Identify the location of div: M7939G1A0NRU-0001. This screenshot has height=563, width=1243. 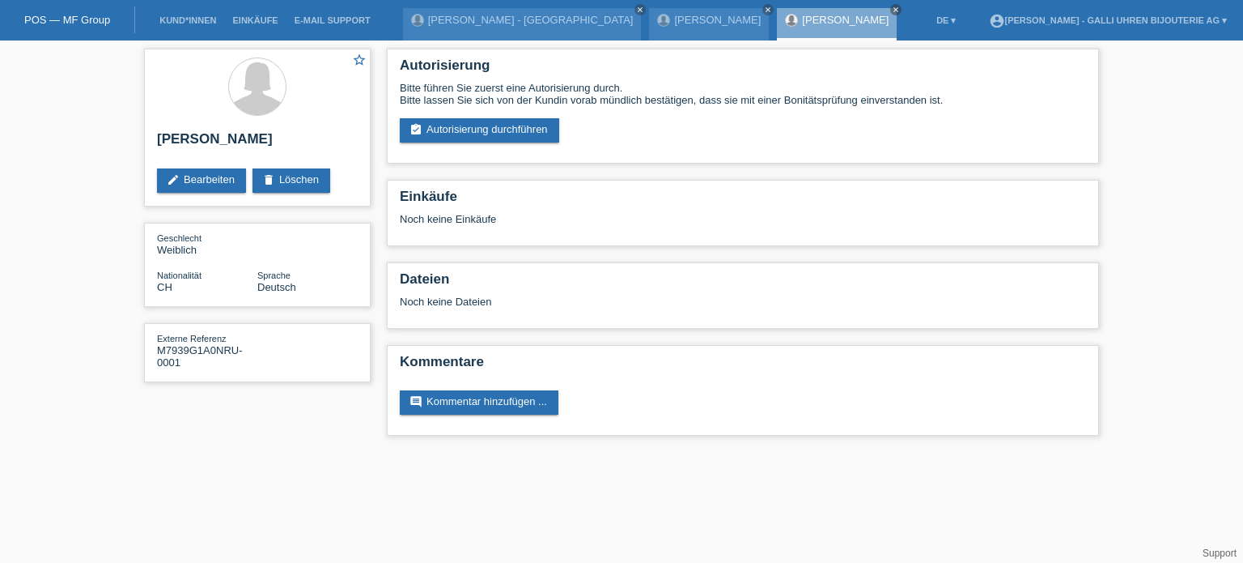
(207, 350).